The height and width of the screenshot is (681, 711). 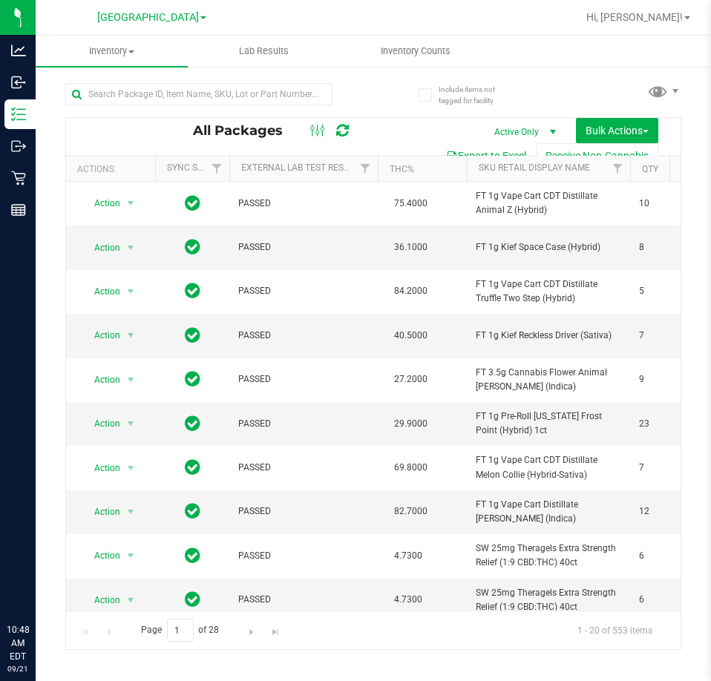 I want to click on span: FT 1g Vape Cart CDT Distillate Truffle Two Step (Hybrid), so click(x=548, y=292).